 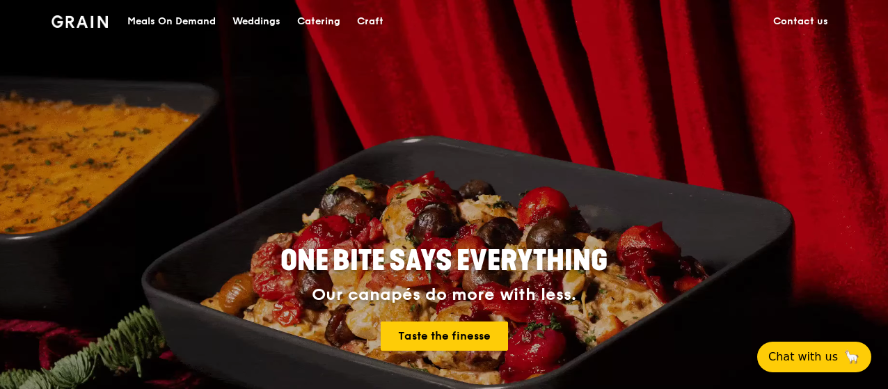 What do you see at coordinates (256, 22) in the screenshot?
I see `a: Weddings` at bounding box center [256, 22].